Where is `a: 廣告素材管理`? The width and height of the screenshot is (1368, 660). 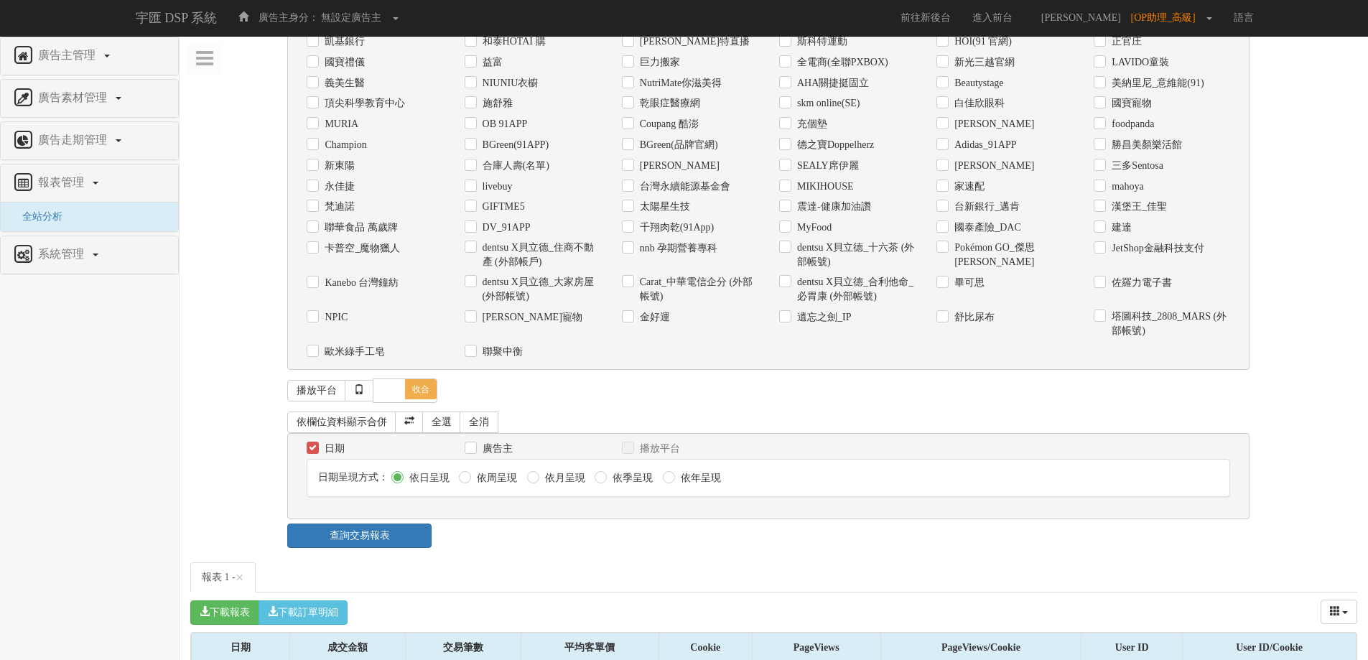
a: 廣告素材管理 is located at coordinates (89, 98).